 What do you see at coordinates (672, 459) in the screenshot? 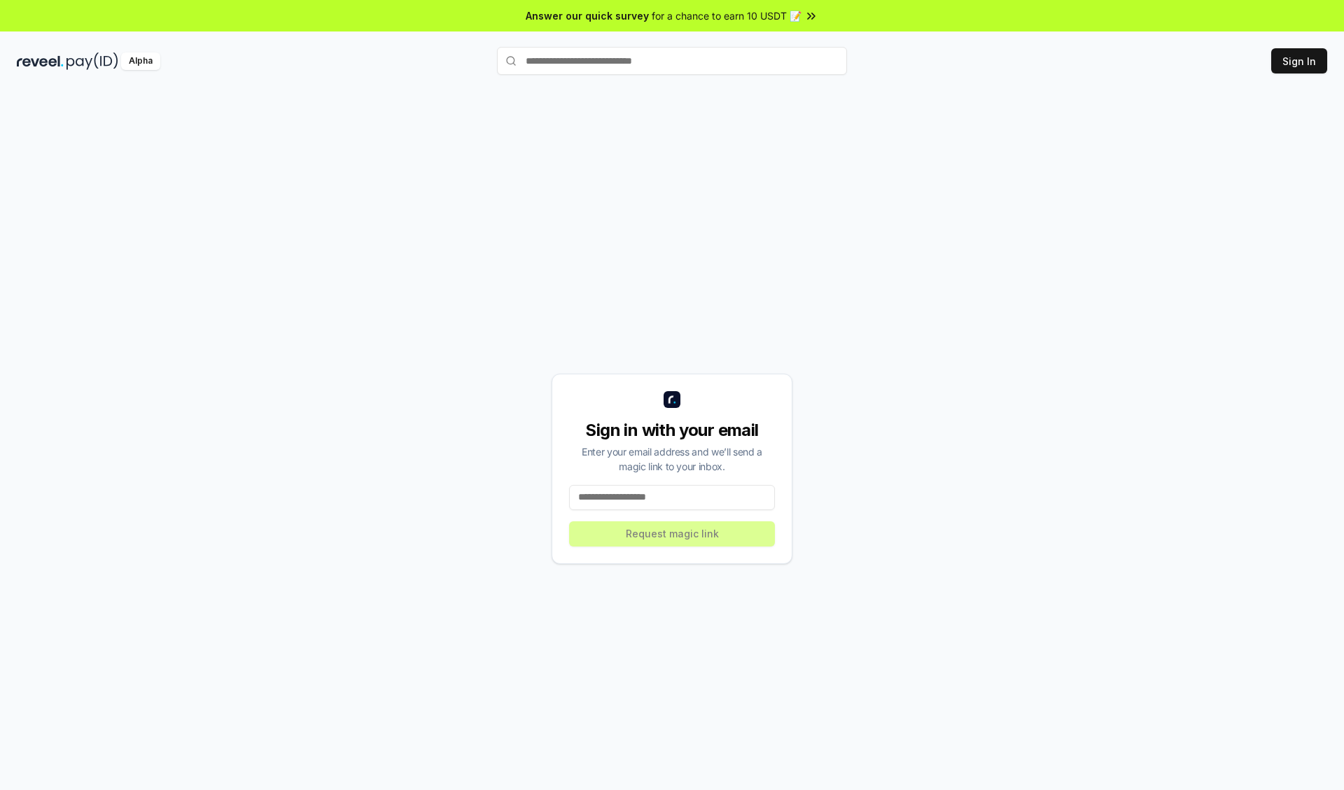
I see `div: Enter your email address and we’ll send a magic link to your inbox.` at bounding box center [672, 459].